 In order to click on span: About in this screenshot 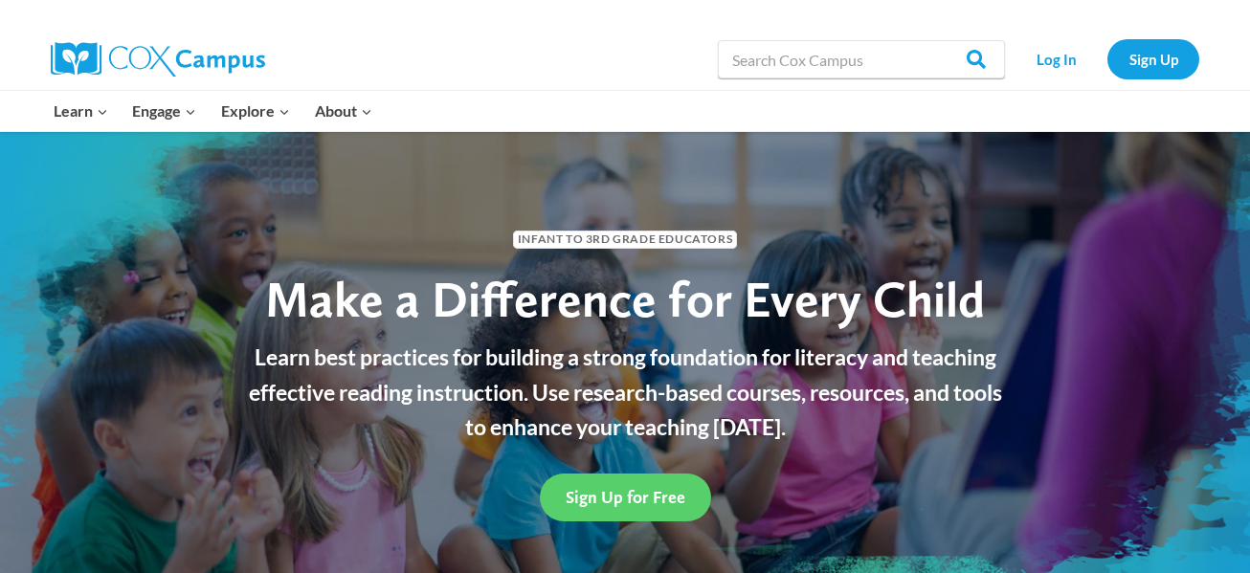, I will do `click(344, 111)`.